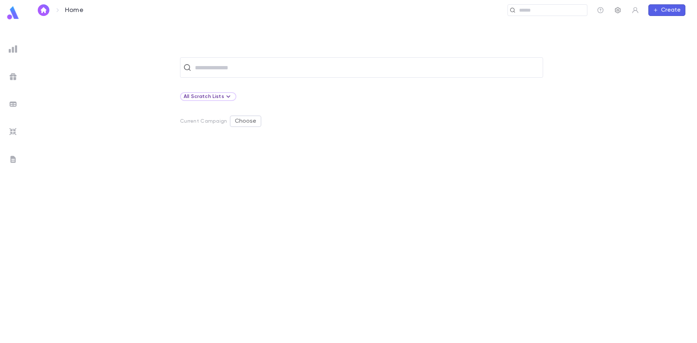 The height and width of the screenshot is (343, 697). What do you see at coordinates (13, 49) in the screenshot?
I see `img: reports_grey.c525e4749d1bce6a11f5fe2a8de1b229.svg` at bounding box center [13, 49].